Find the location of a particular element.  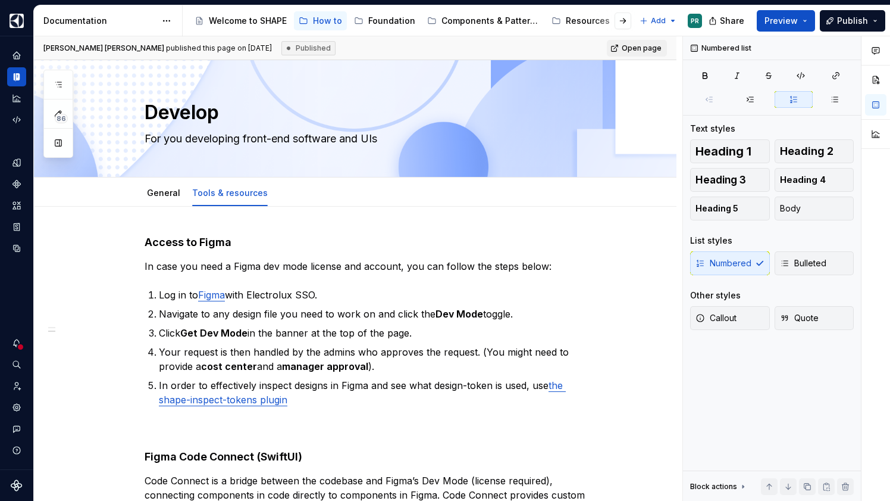

span: Preview is located at coordinates (782, 21).